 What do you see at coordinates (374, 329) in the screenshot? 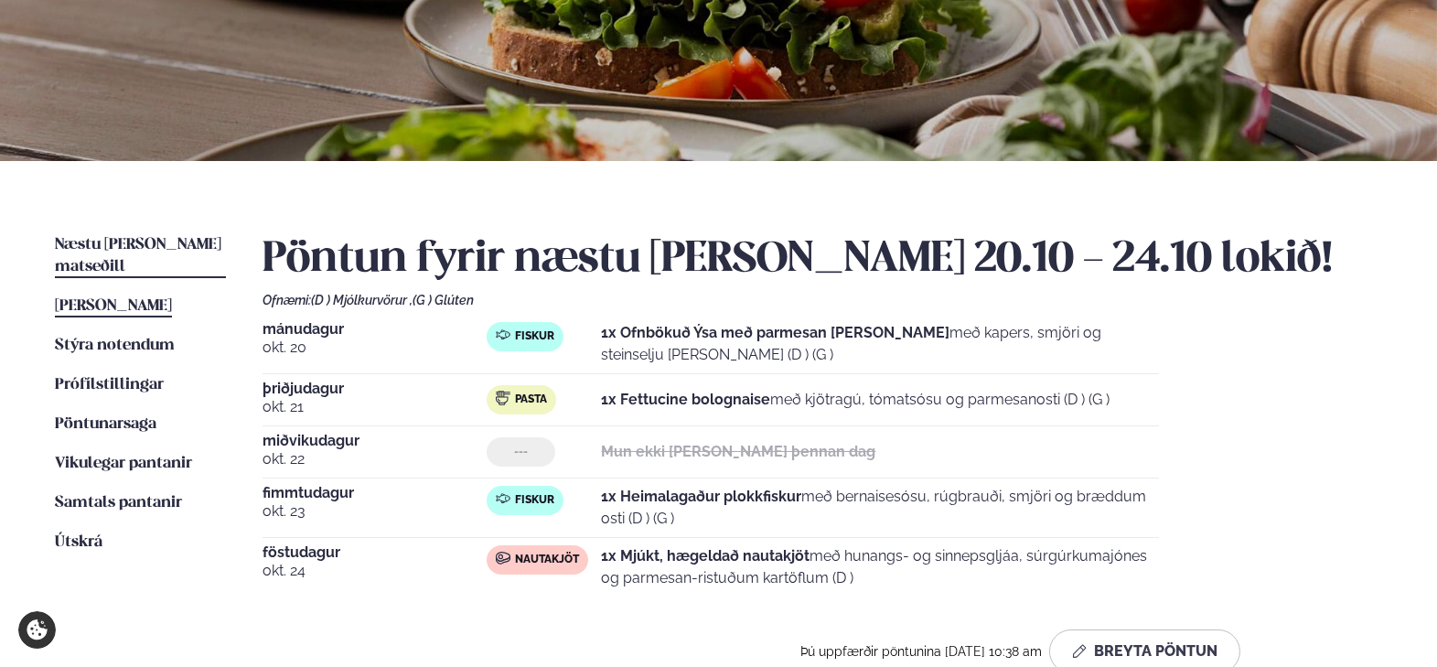
I see `span: mánudagur` at bounding box center [374, 329].